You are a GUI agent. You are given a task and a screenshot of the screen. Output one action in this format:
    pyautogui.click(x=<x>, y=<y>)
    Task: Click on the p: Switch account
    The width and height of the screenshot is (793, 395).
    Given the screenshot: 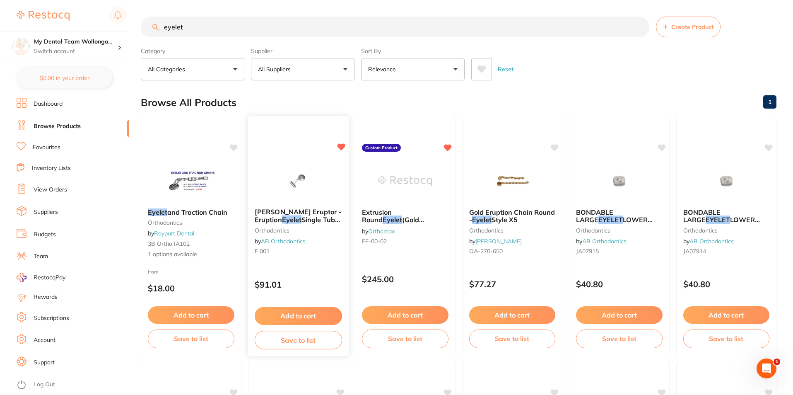 What is the action you would take?
    pyautogui.click(x=76, y=51)
    